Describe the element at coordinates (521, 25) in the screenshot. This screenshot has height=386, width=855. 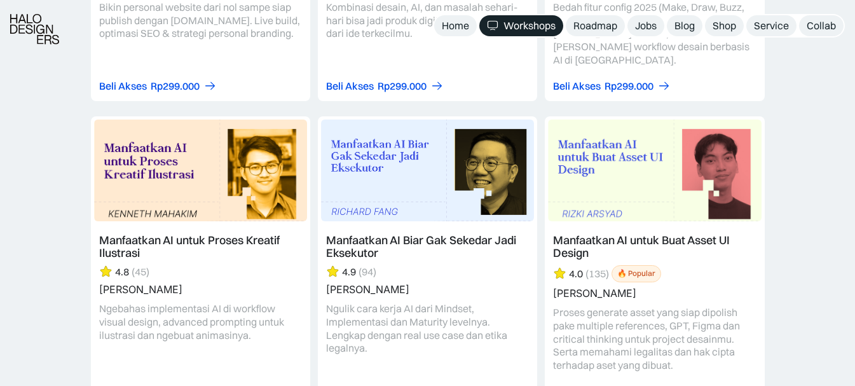
I see `a: Workshops` at that location.